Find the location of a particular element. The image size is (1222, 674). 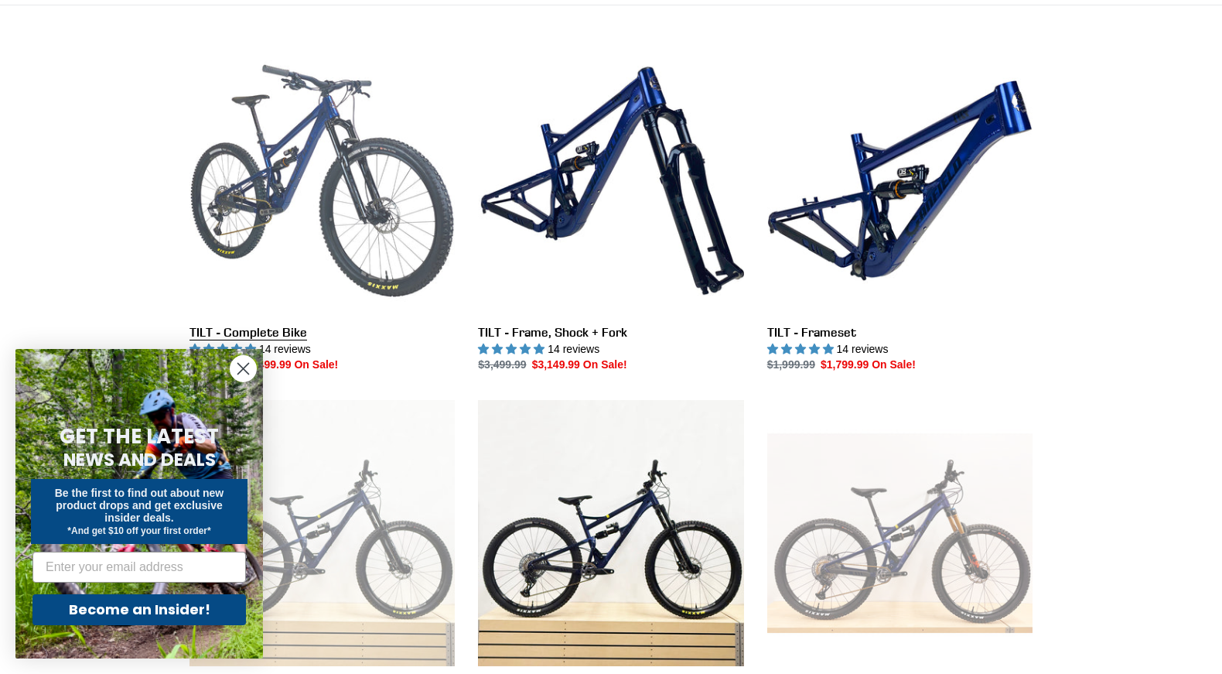

span: NEWS AND DEALS is located at coordinates (139, 460).